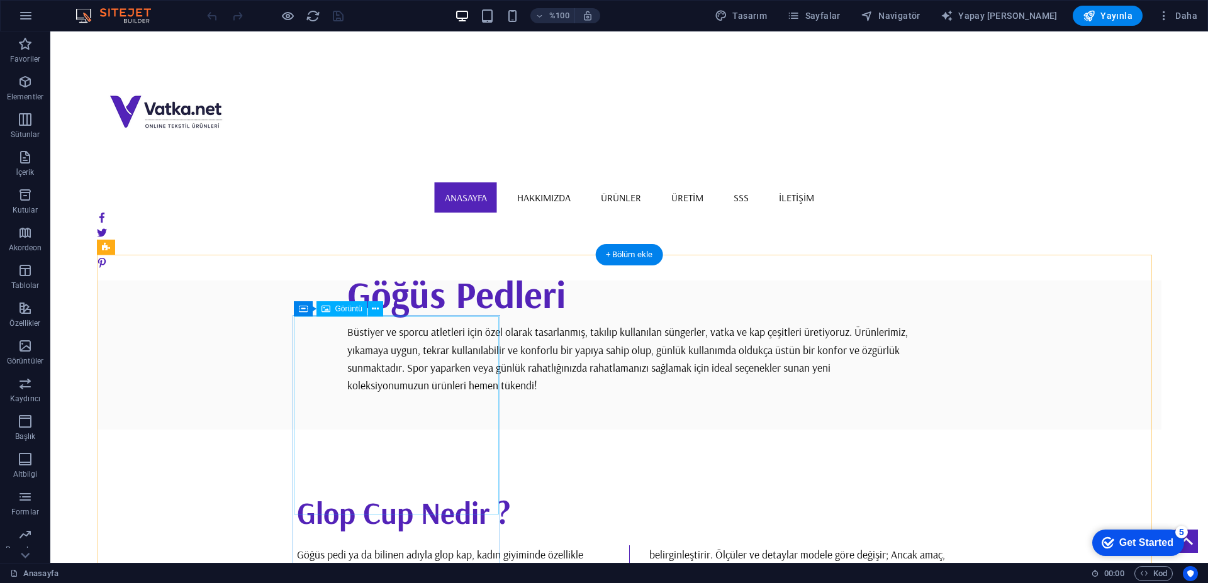 Image resolution: width=1208 pixels, height=583 pixels. I want to click on font: Kod, so click(1160, 573).